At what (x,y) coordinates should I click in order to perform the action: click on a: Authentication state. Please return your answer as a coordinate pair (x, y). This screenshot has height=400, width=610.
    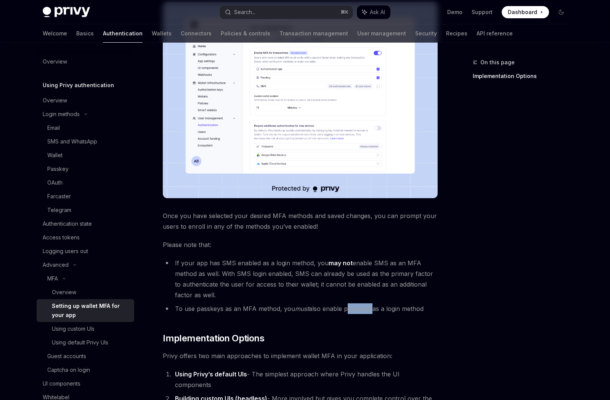
    Looking at the image, I should click on (85, 224).